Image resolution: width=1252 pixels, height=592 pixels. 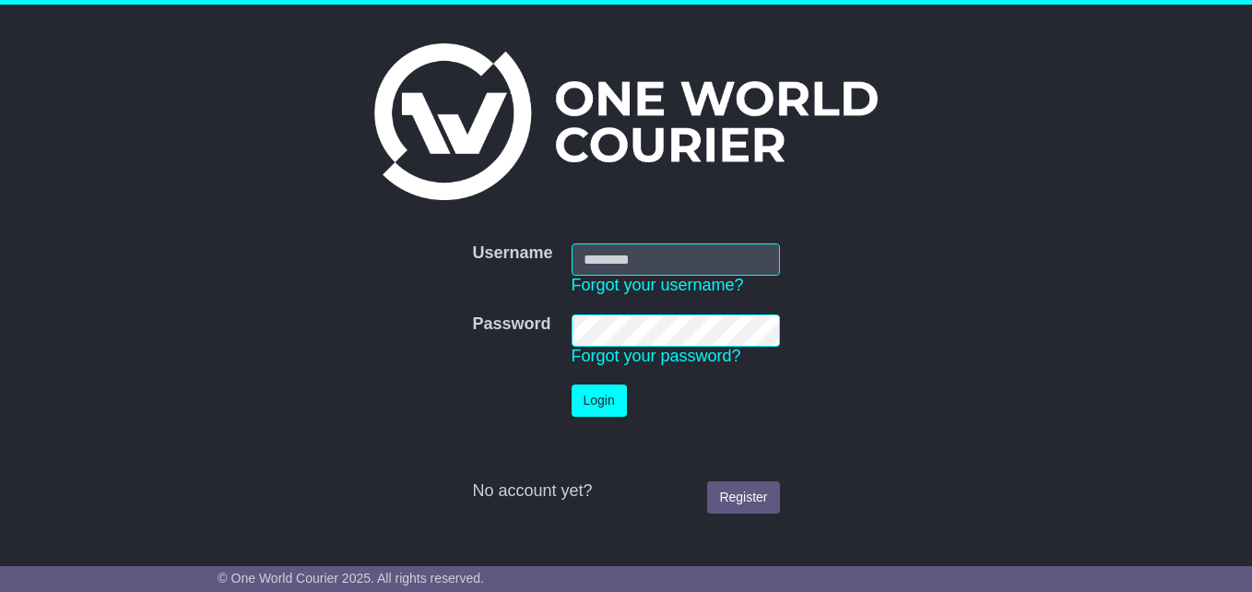 What do you see at coordinates (350, 578) in the screenshot?
I see `span: © One World Courier 2025. All rights reserved.` at bounding box center [350, 578].